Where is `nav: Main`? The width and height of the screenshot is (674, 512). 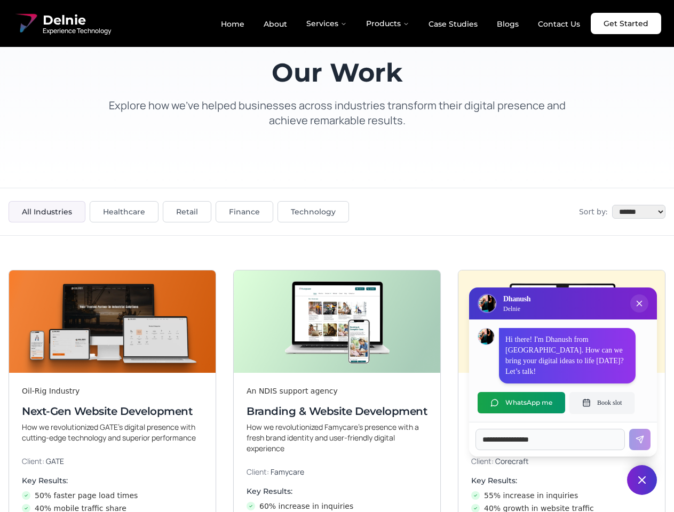 nav: Main is located at coordinates (400, 23).